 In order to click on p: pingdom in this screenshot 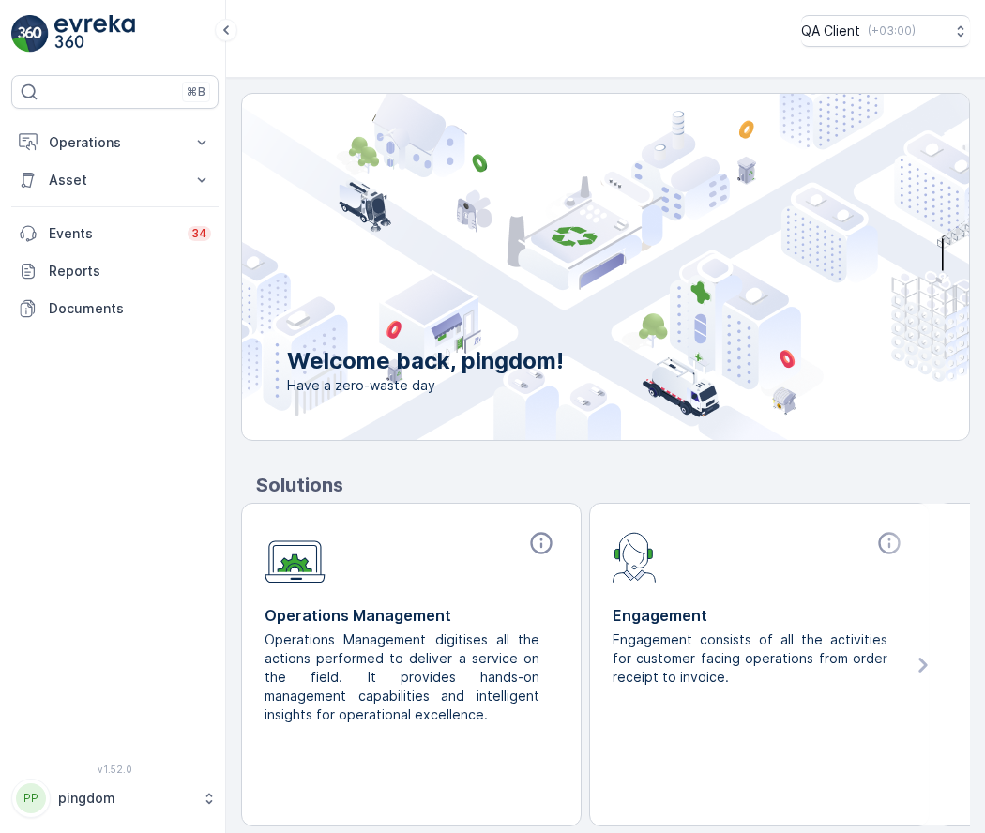, I will do `click(125, 798)`.